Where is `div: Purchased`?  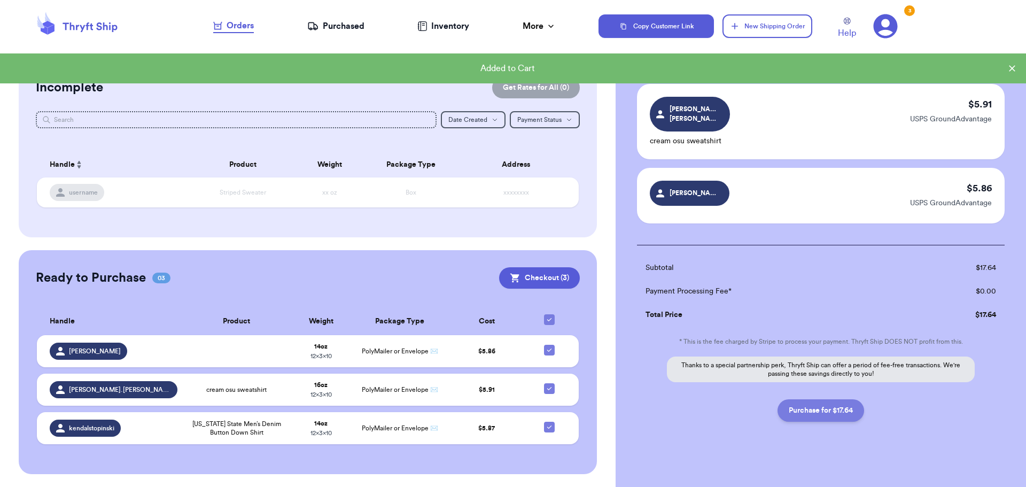 div: Purchased is located at coordinates (336, 26).